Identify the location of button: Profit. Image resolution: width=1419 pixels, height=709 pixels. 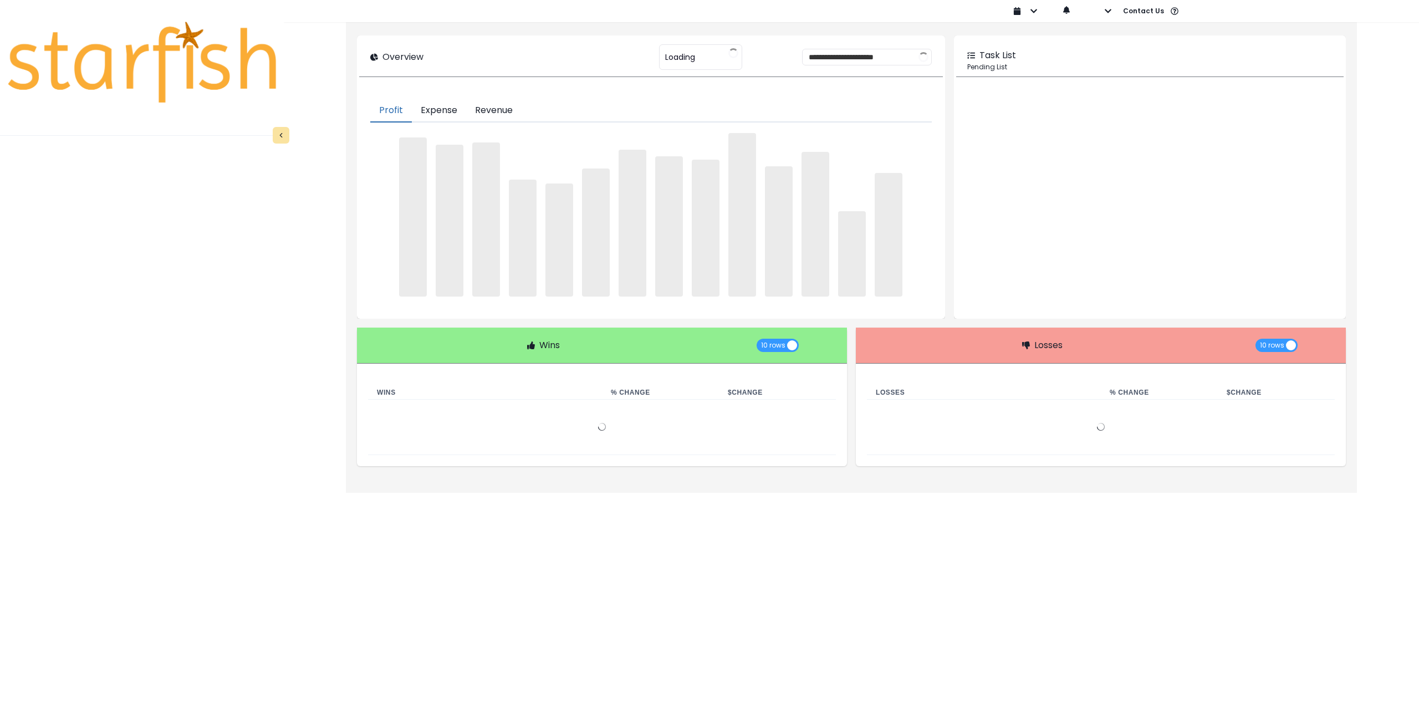
(391, 111).